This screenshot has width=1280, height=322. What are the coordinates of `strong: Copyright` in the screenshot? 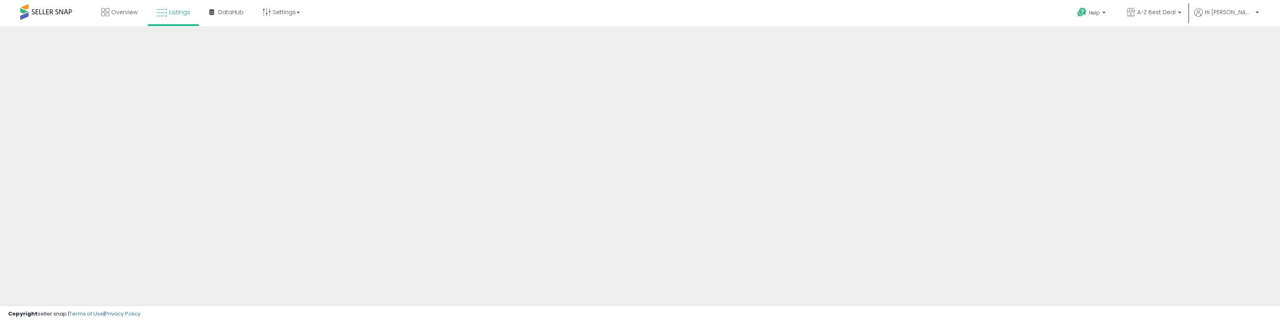 It's located at (23, 313).